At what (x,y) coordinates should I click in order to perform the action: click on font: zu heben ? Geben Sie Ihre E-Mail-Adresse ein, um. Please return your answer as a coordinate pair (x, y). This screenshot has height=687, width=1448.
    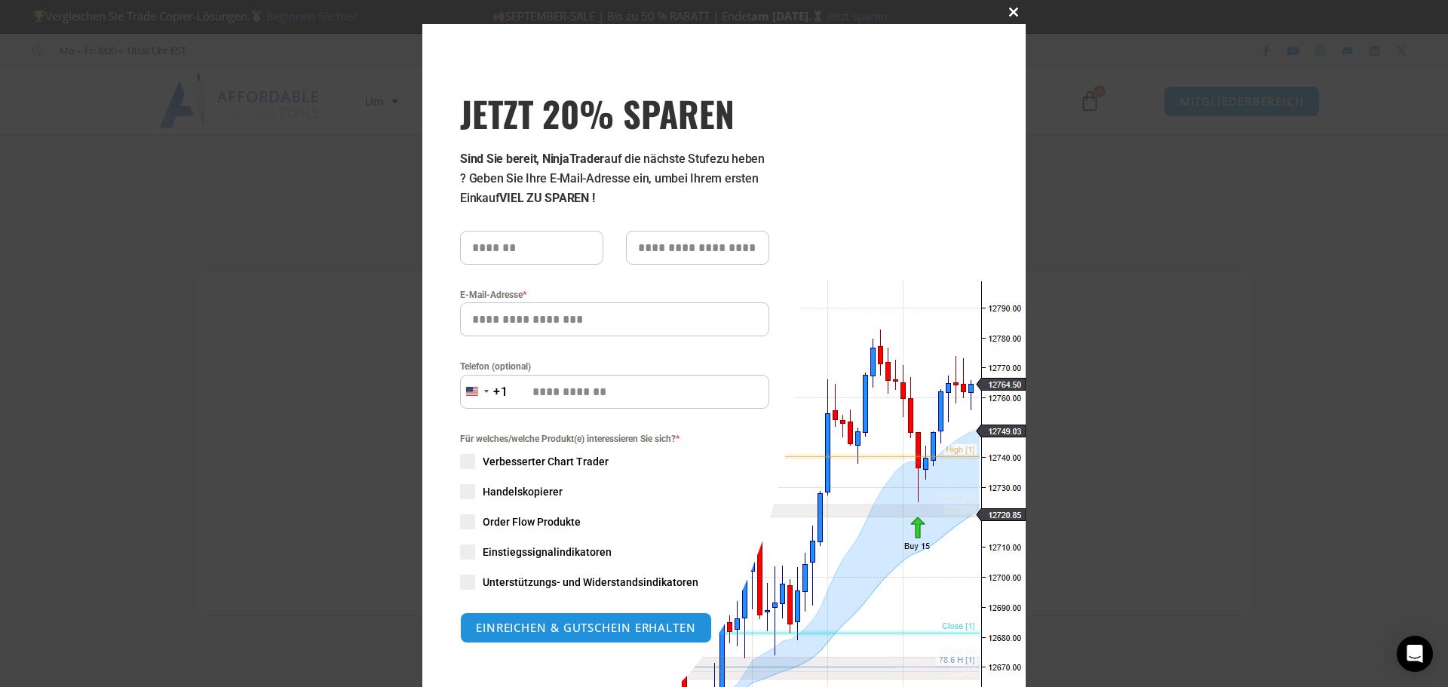
    Looking at the image, I should click on (612, 168).